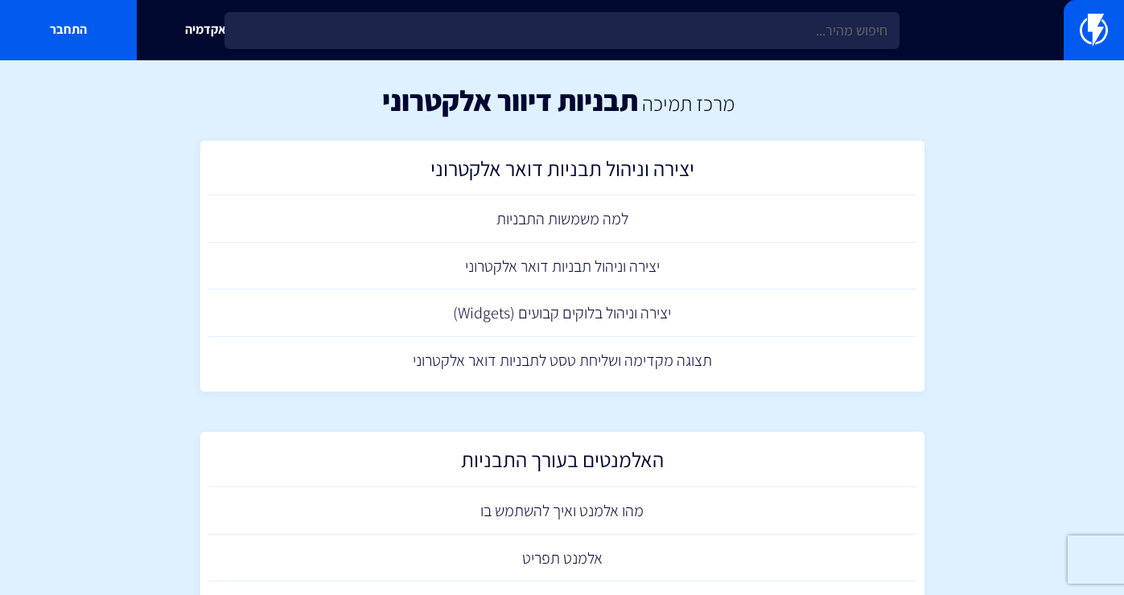 The image size is (1124, 595). What do you see at coordinates (562, 313) in the screenshot?
I see `a: יצירה וניהול בלוקים קבועים (Widgets)` at bounding box center [562, 313].